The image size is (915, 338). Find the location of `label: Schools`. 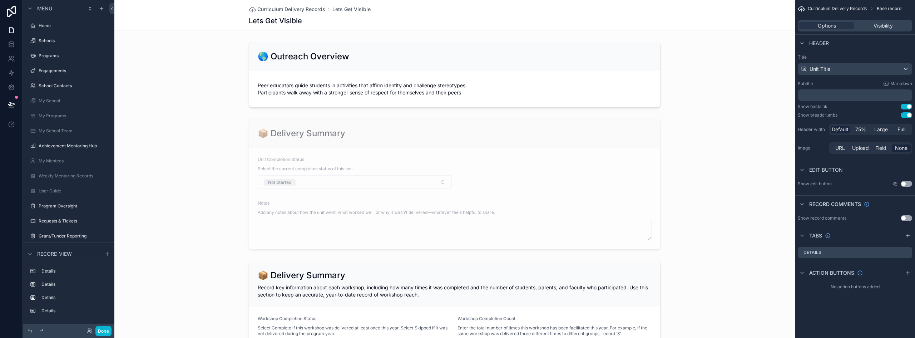

label: Schools is located at coordinates (74, 41).